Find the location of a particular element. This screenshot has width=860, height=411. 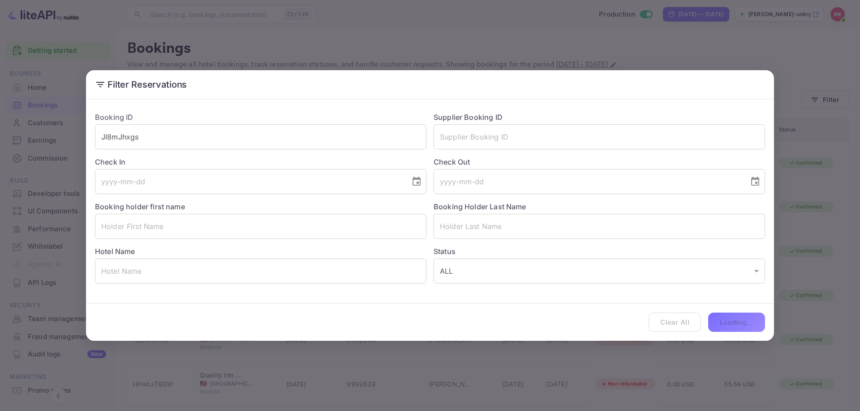

input: Holder First Name is located at coordinates (261, 227).